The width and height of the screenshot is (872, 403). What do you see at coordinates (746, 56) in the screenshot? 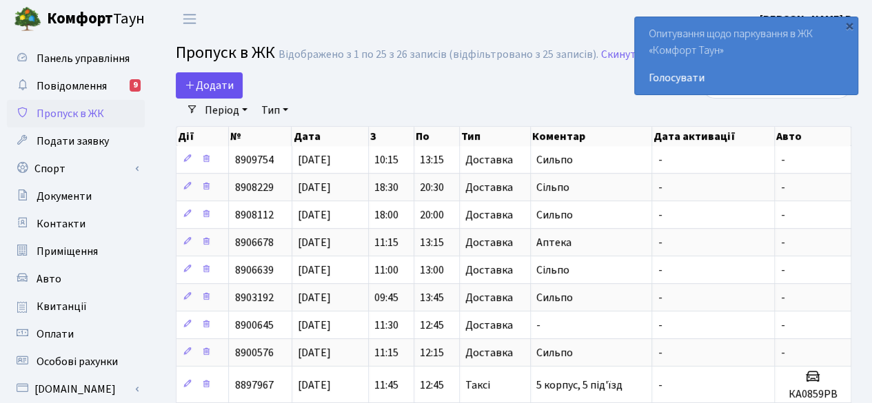
I see `div: Опитування щодо паркування в ЖК «Комфорт Таун»` at bounding box center [746, 56].